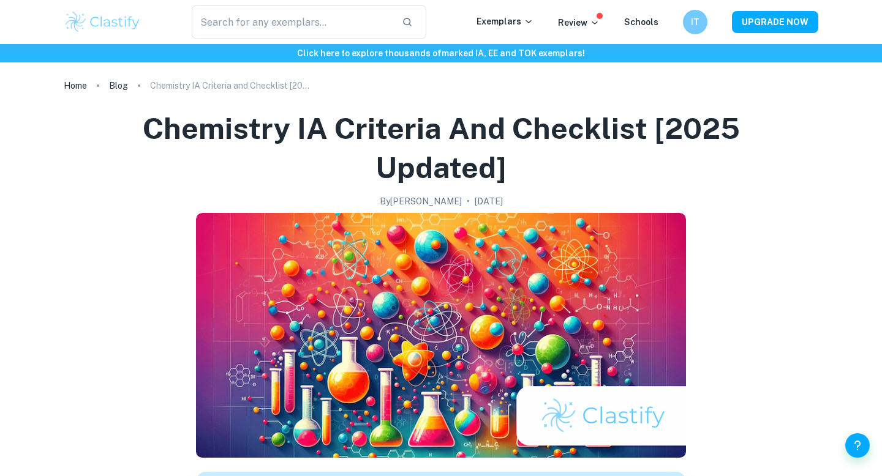 The width and height of the screenshot is (882, 476). Describe the element at coordinates (441, 335) in the screenshot. I see `img: Chemistry IA Criteria and Checklist [2025 updated] cover image` at that location.